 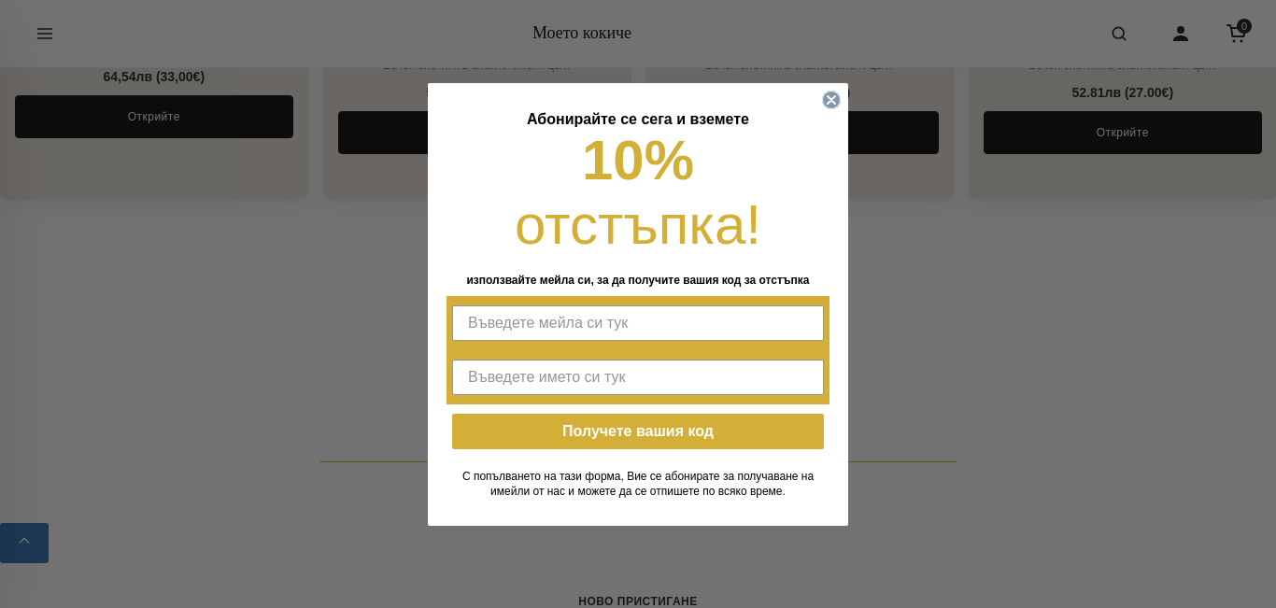 What do you see at coordinates (638, 160) in the screenshot?
I see `font: 10%` at bounding box center [638, 160].